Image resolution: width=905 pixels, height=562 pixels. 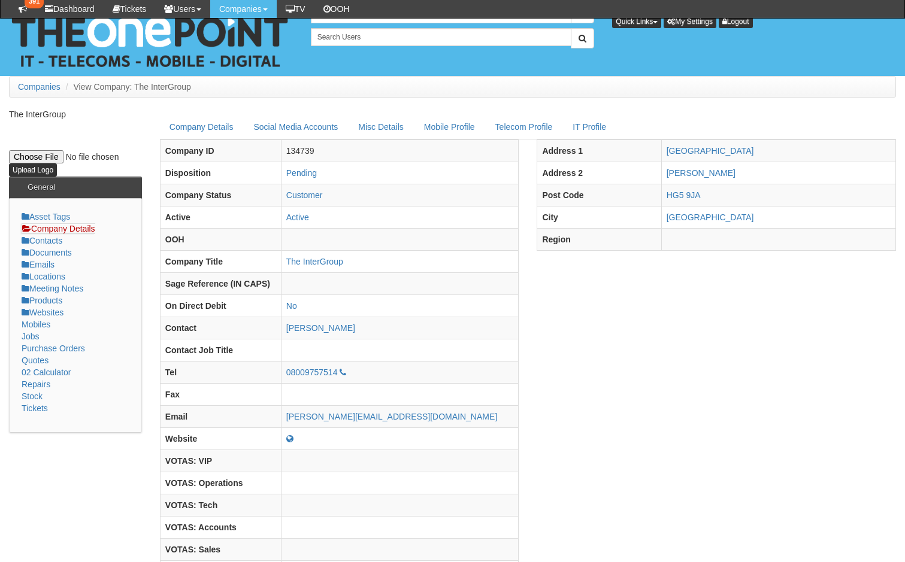 What do you see at coordinates (32, 396) in the screenshot?
I see `a: Stock` at bounding box center [32, 396].